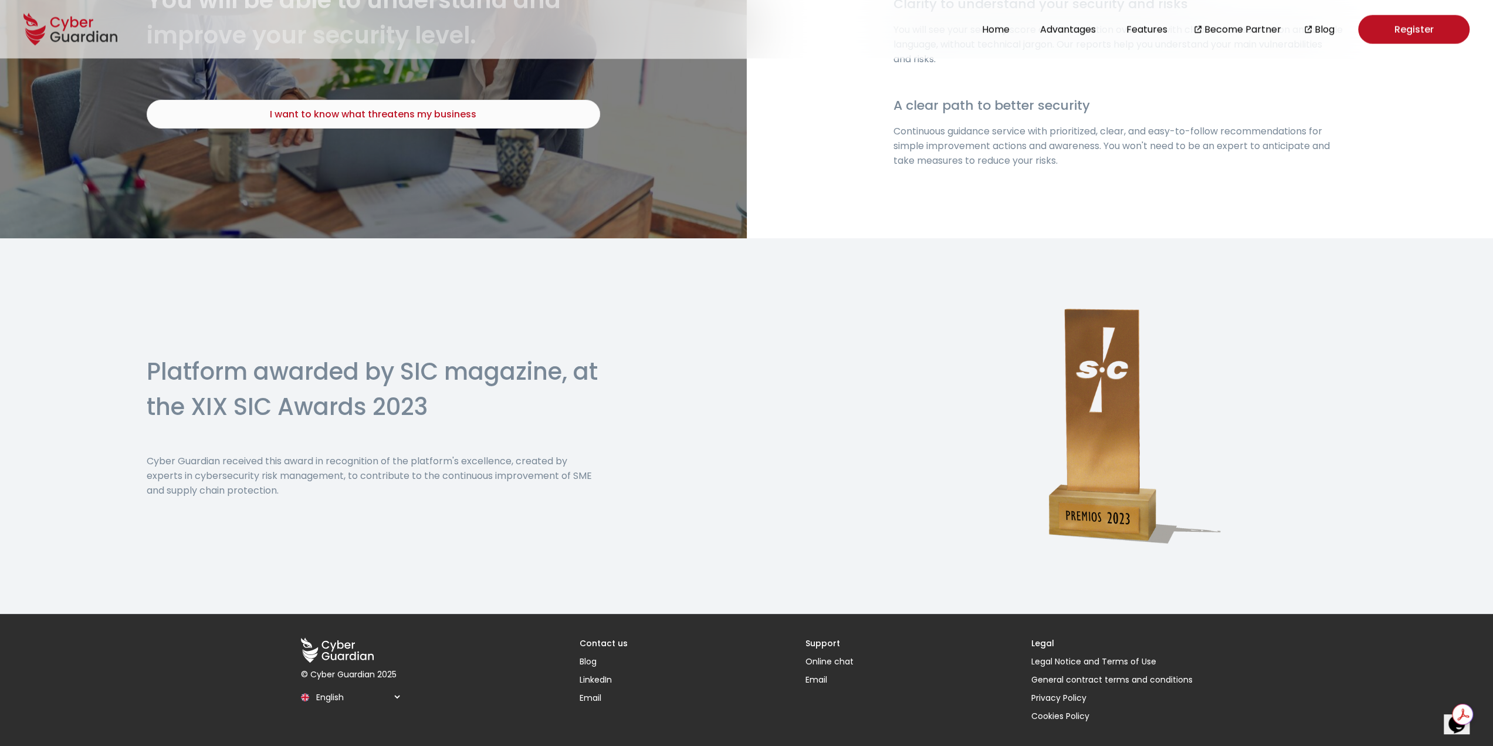 This screenshot has height=746, width=1493. What do you see at coordinates (996, 29) in the screenshot?
I see `button: Home` at bounding box center [996, 29].